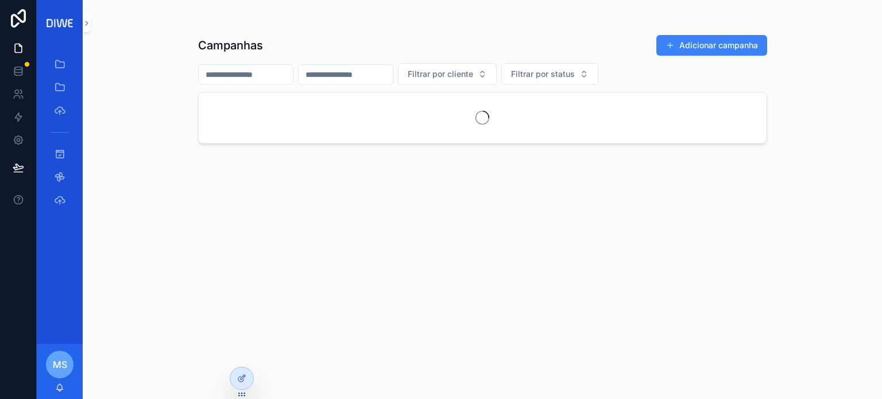  I want to click on span: Filtrar por cliente, so click(440, 74).